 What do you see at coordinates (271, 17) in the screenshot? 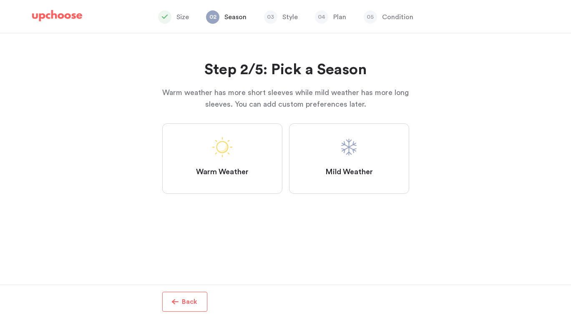
I see `span: 03` at bounding box center [271, 17].